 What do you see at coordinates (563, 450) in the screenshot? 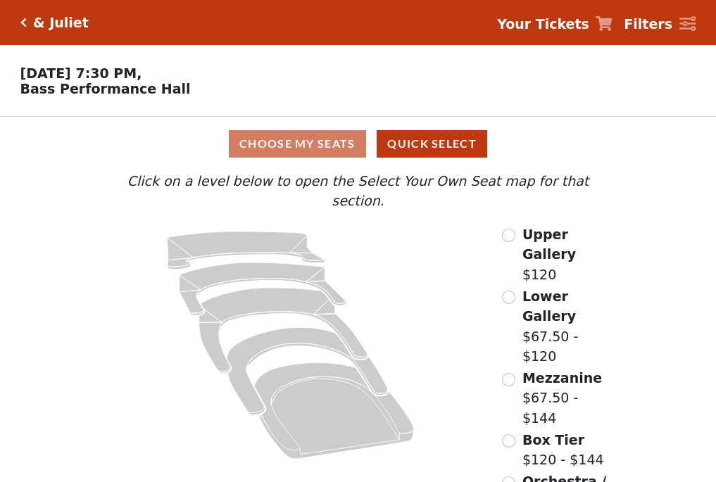
I see `label: $120 - $144` at bounding box center [563, 450].